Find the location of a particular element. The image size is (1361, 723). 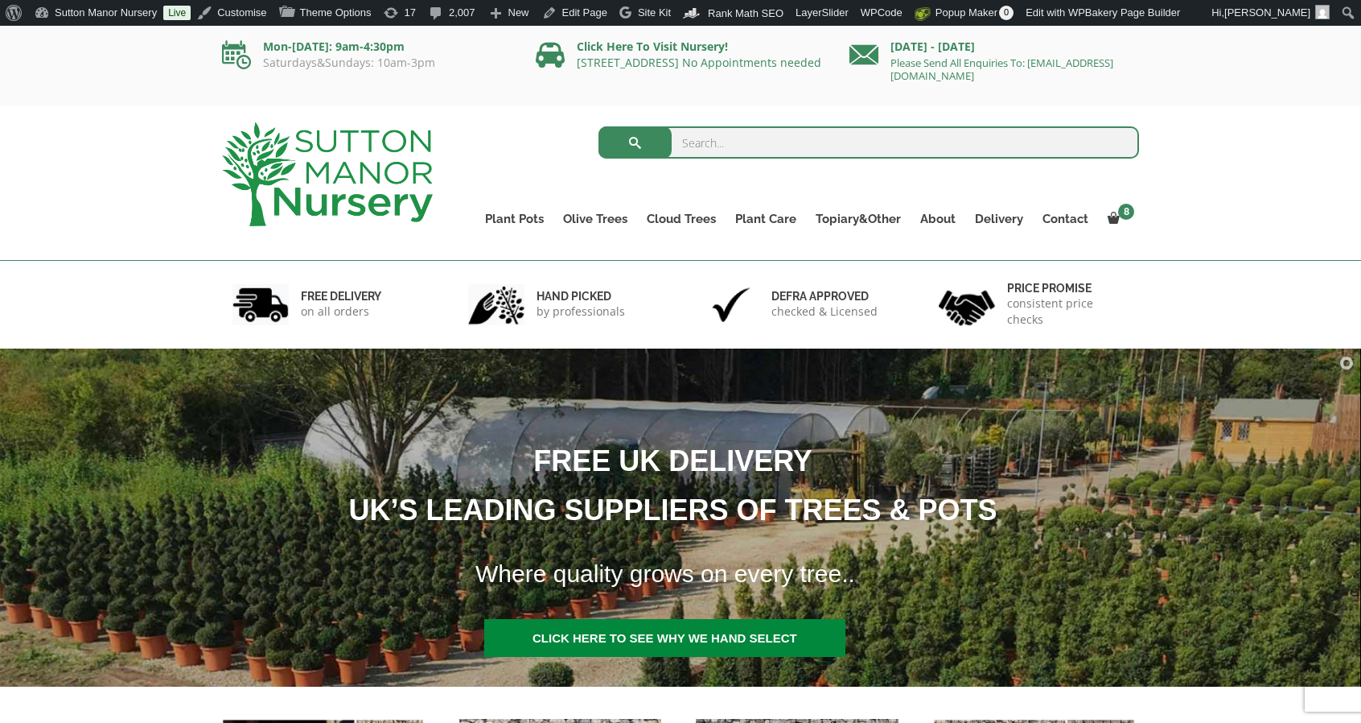

img: 1.jpg is located at coordinates (261, 304).